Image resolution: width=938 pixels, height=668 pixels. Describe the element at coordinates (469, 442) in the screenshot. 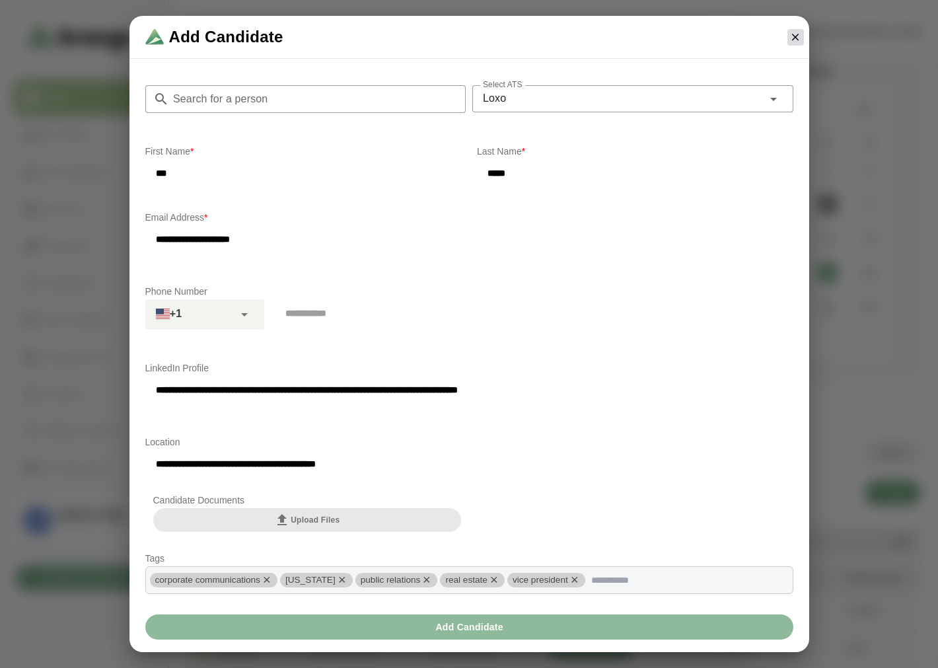

I see `p: Location` at that location.